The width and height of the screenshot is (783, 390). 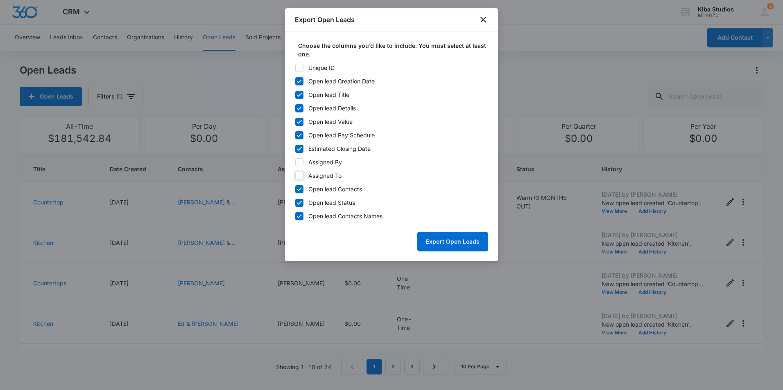 What do you see at coordinates (332, 203) in the screenshot?
I see `div: Open lead Status` at bounding box center [332, 203].